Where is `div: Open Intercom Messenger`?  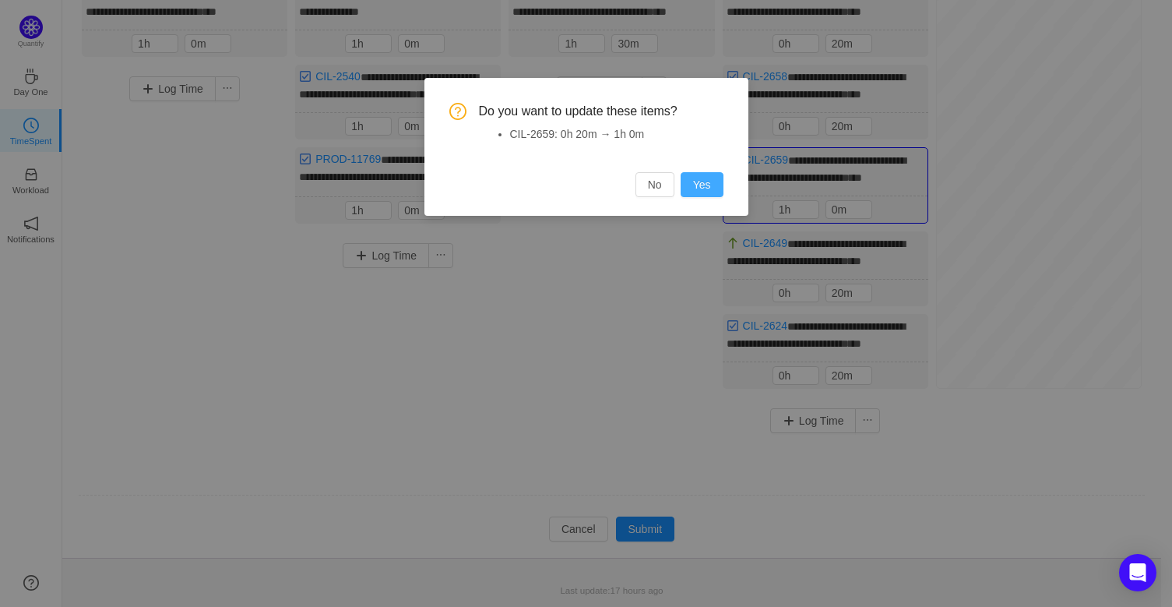 div: Open Intercom Messenger is located at coordinates (1138, 573).